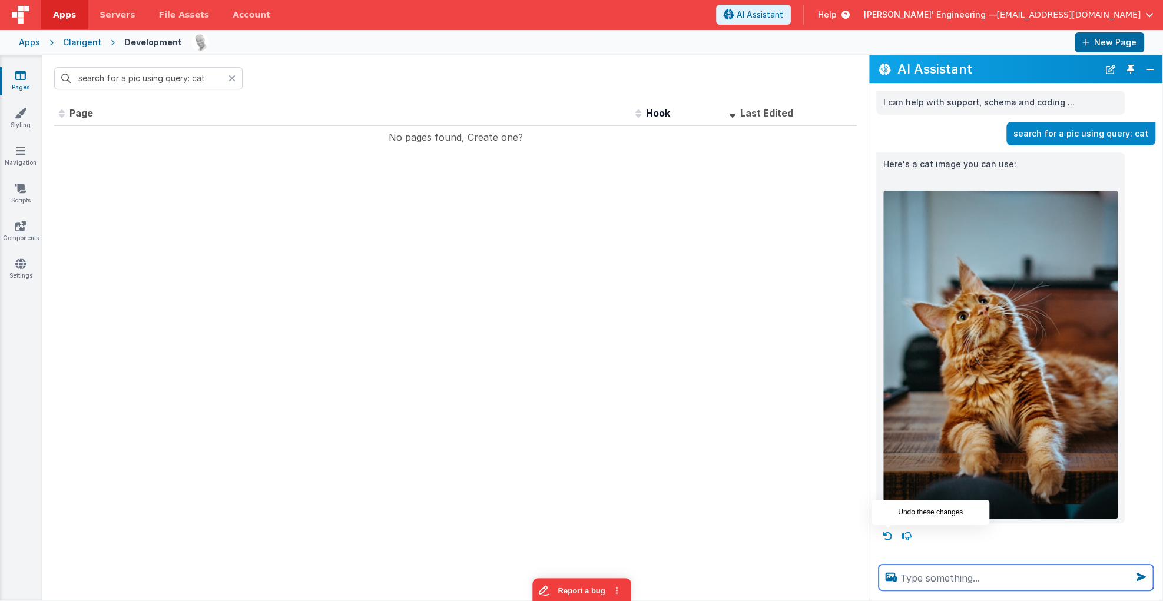  I want to click on span: Page, so click(81, 113).